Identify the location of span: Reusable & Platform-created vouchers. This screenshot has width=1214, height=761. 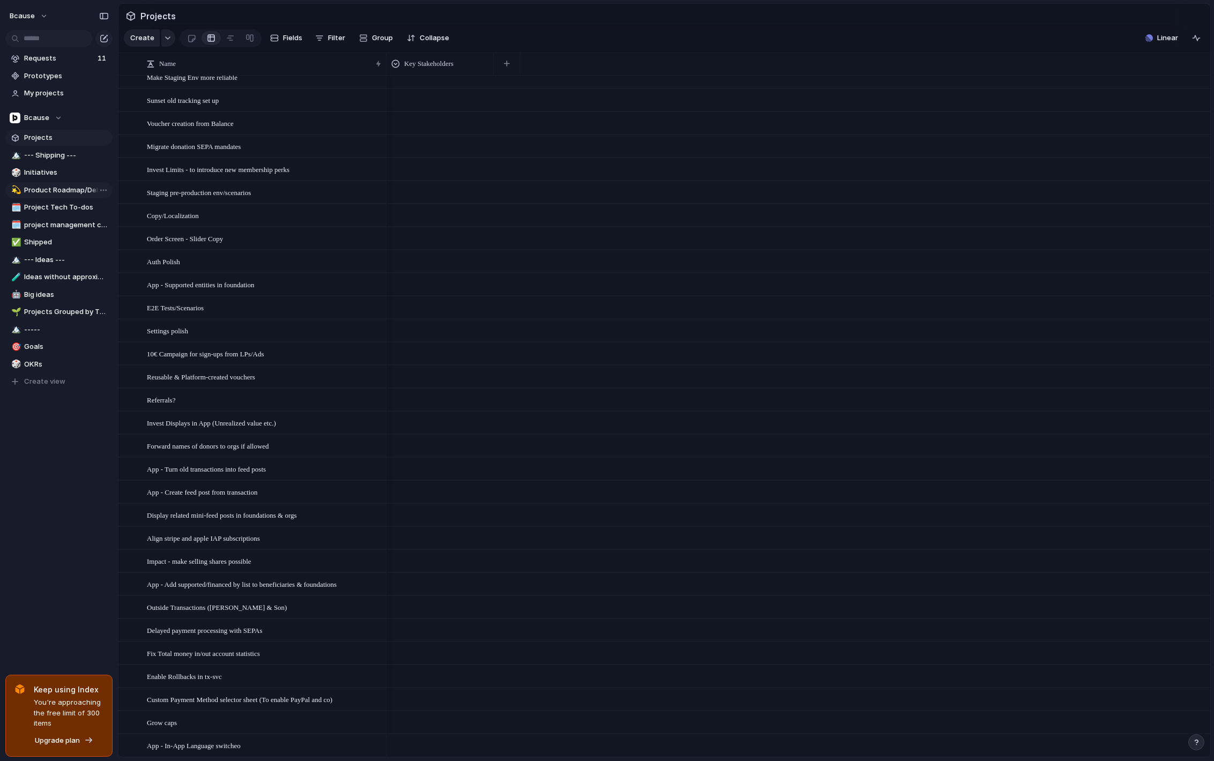
(201, 376).